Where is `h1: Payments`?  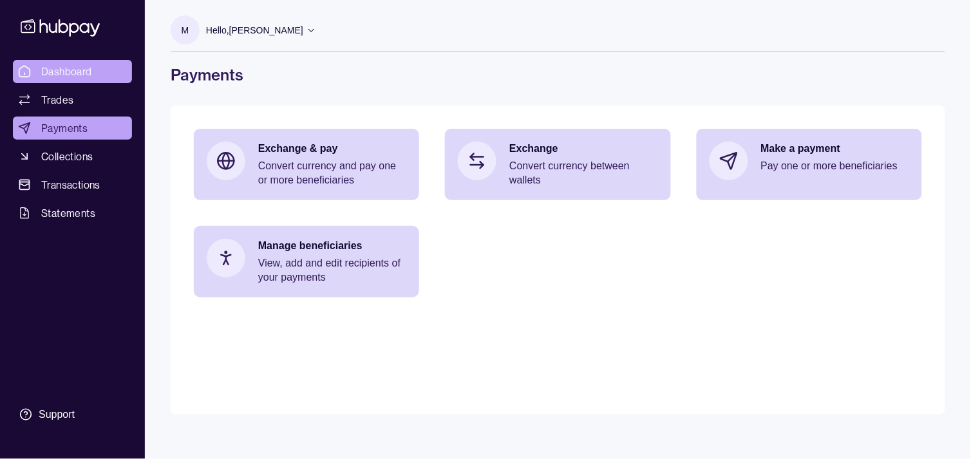 h1: Payments is located at coordinates (557, 75).